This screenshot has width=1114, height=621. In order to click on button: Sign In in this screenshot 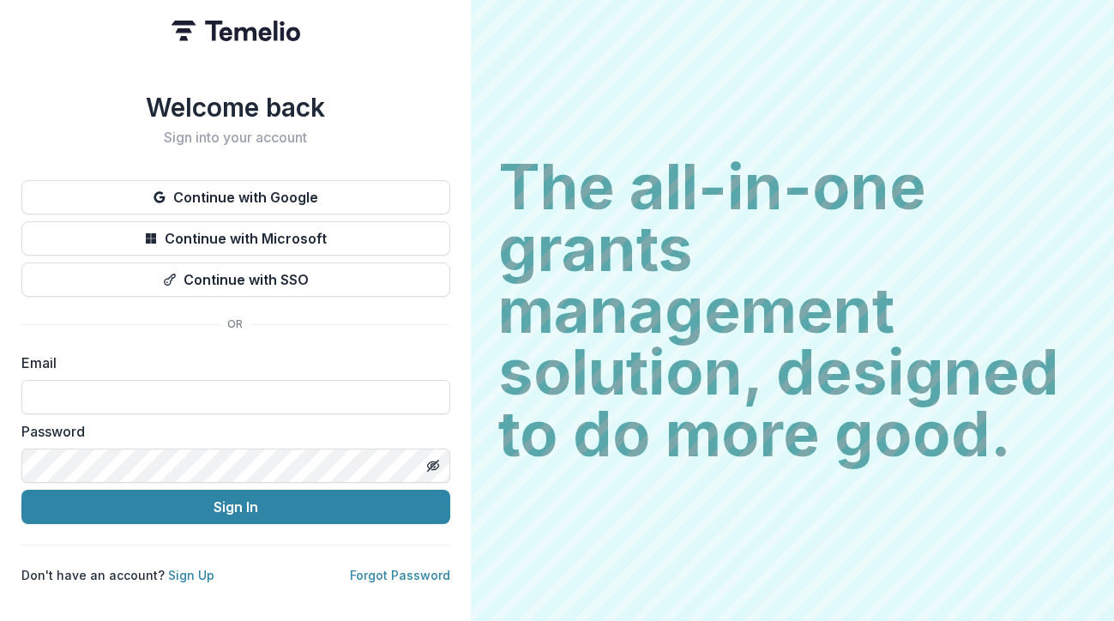, I will do `click(236, 507)`.